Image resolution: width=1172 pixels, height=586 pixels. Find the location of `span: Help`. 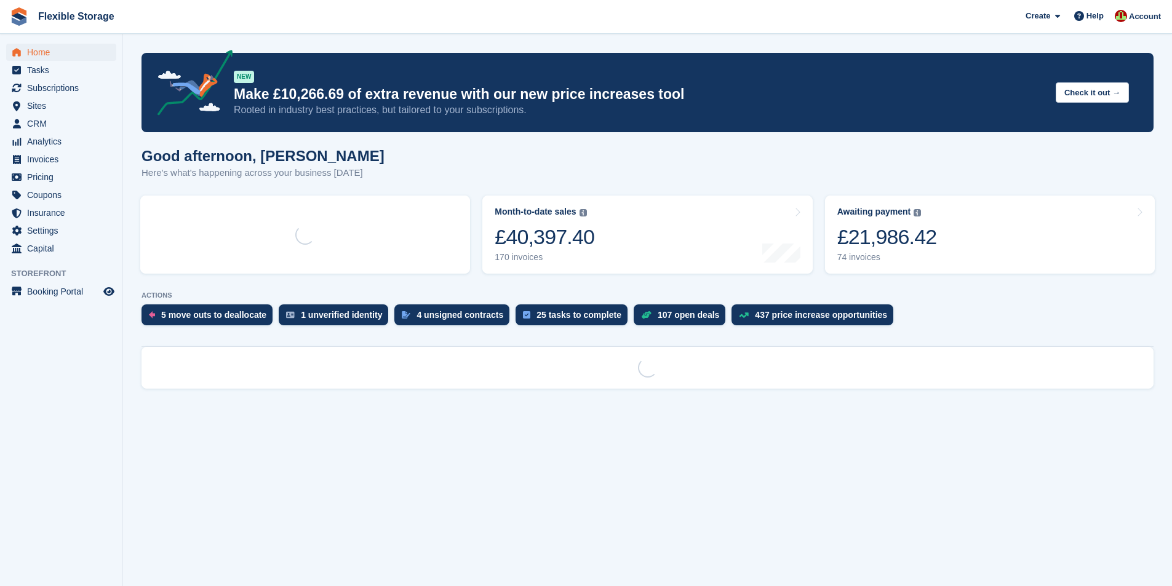

span: Help is located at coordinates (1095, 16).